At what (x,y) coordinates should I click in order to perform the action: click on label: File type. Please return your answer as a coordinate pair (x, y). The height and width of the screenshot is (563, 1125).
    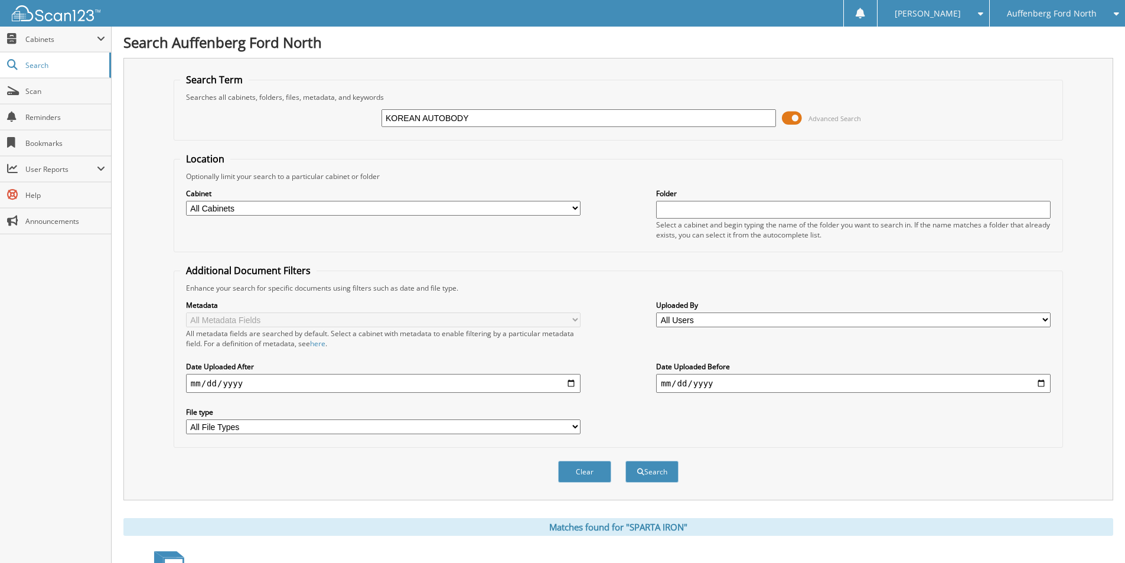
    Looking at the image, I should click on (383, 412).